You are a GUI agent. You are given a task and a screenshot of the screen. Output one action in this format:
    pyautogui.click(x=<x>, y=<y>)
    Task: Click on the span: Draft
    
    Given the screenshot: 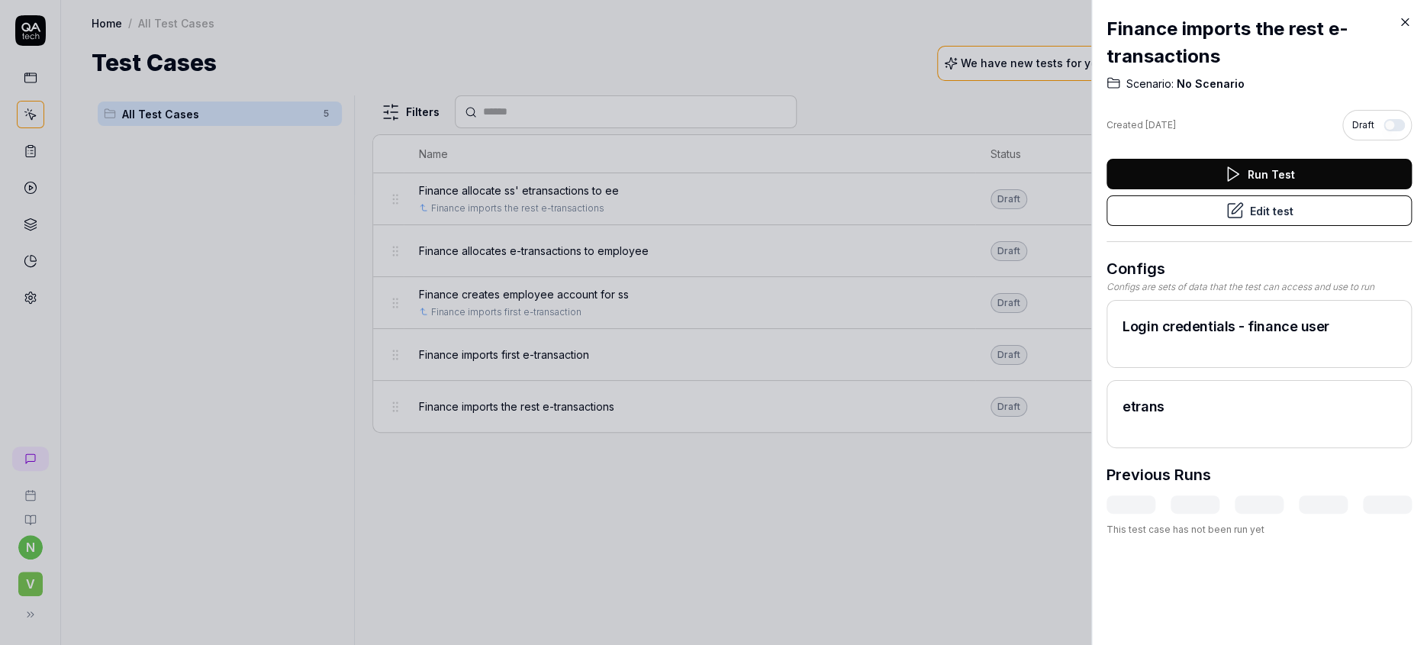 What is the action you would take?
    pyautogui.click(x=1363, y=125)
    